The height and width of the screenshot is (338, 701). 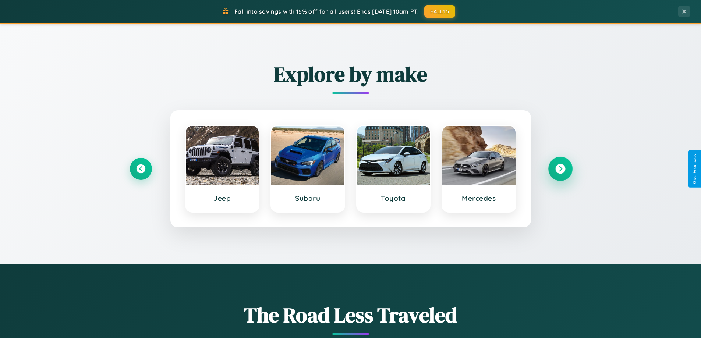 I want to click on h3: Subaru, so click(x=308, y=198).